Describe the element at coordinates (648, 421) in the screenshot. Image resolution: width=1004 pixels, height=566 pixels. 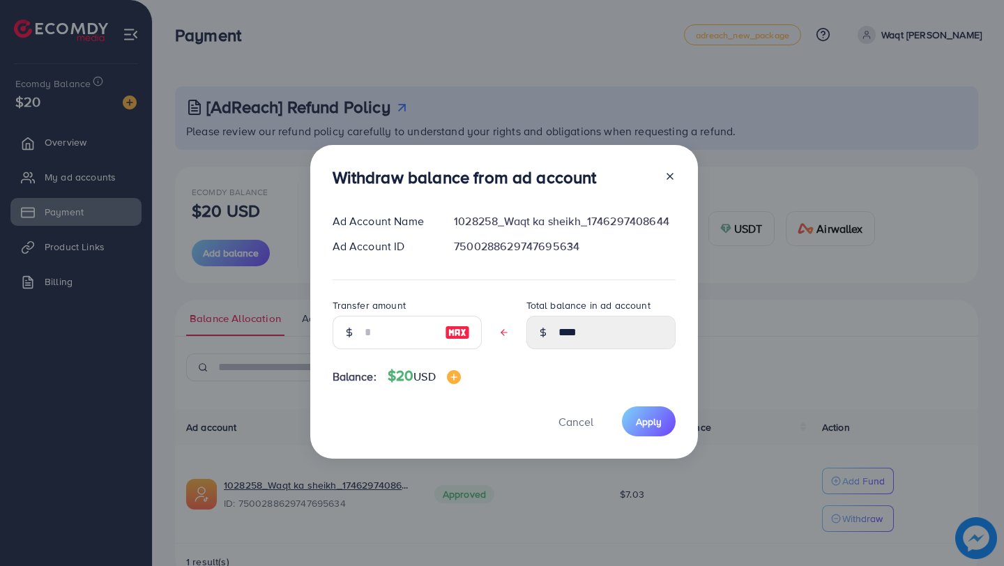
I see `button: Apply` at that location.